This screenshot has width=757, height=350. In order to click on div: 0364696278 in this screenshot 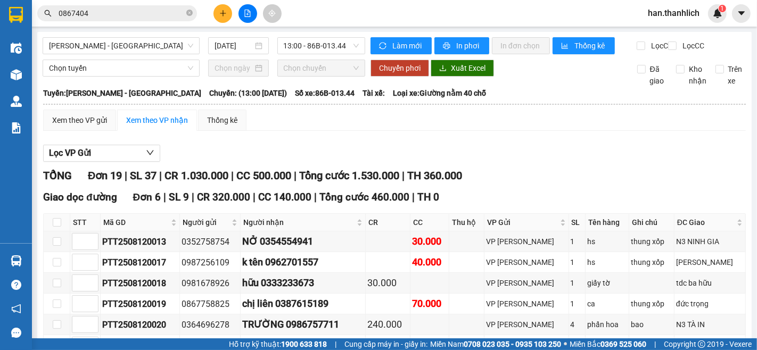, I will do `click(210, 325)`.